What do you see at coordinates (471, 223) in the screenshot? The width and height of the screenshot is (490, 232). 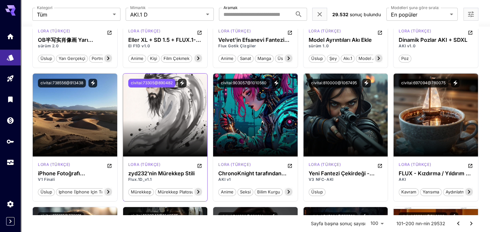 I see `button: Sonraki sayfaya git` at bounding box center [471, 223].